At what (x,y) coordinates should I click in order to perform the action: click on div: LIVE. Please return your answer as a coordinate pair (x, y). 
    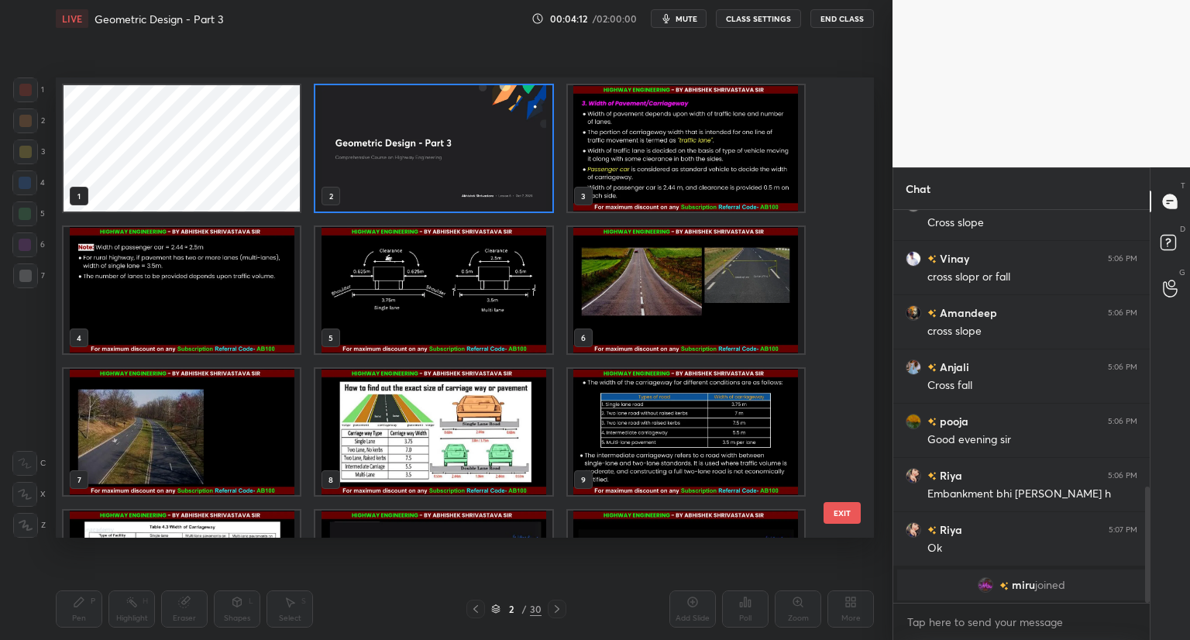
    Looking at the image, I should click on (72, 19).